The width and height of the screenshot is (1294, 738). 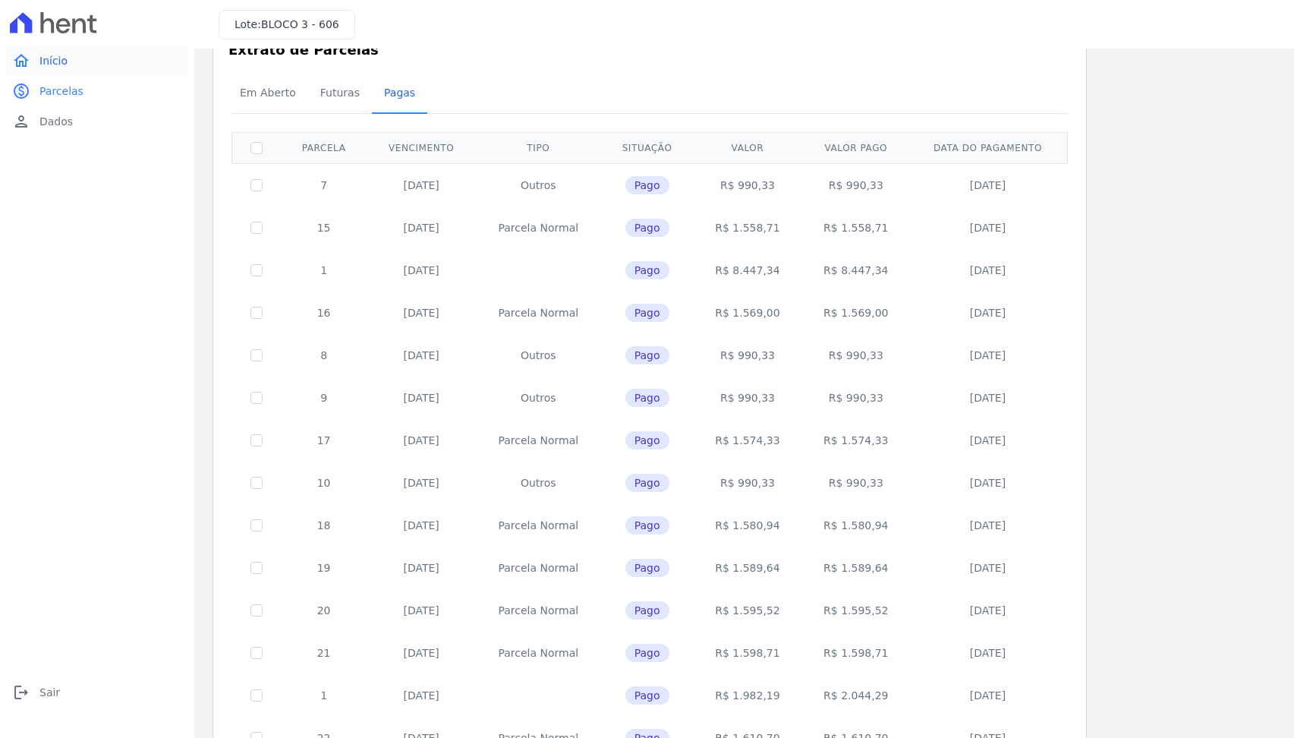 What do you see at coordinates (323, 313) in the screenshot?
I see `td: 16` at bounding box center [323, 313].